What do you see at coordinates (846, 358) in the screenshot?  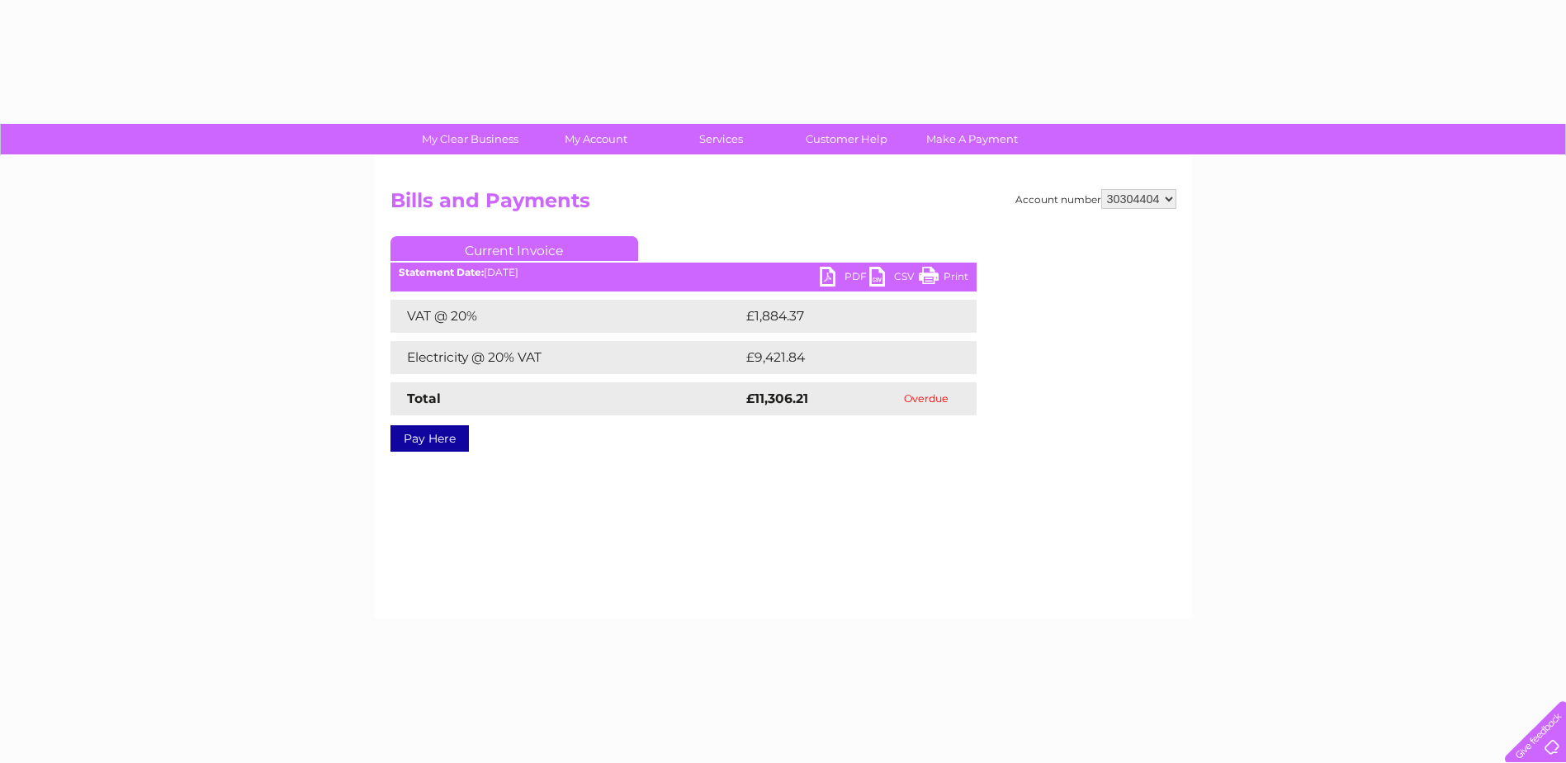 I see `td: £9,421.84` at bounding box center [846, 358].